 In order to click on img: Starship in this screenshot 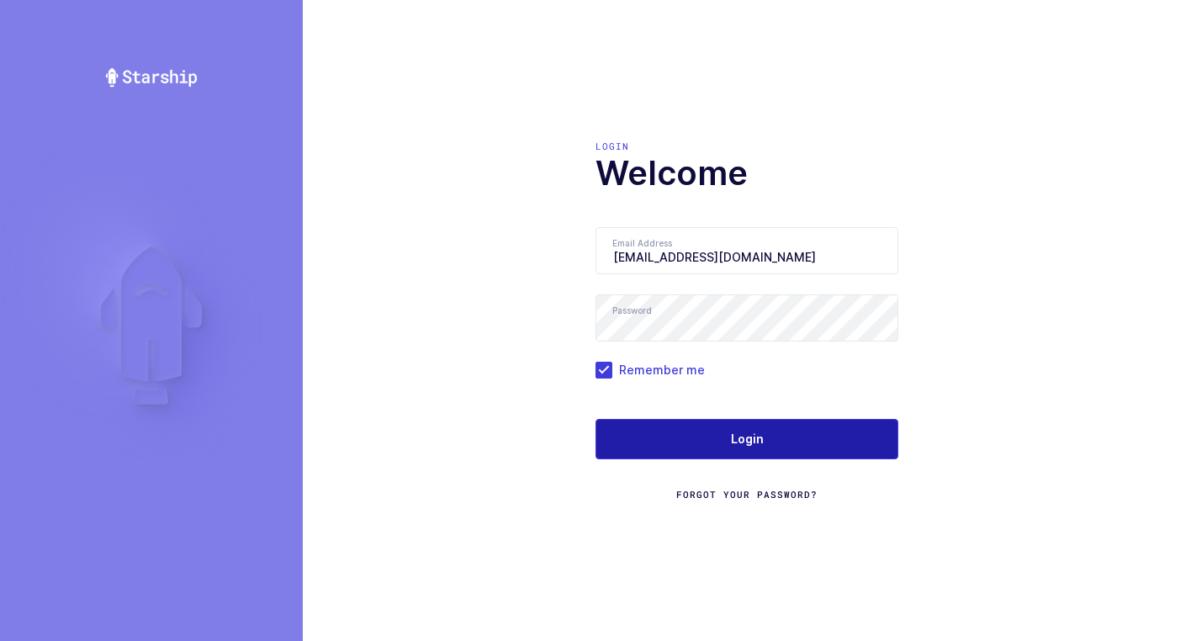, I will do `click(151, 77)`.